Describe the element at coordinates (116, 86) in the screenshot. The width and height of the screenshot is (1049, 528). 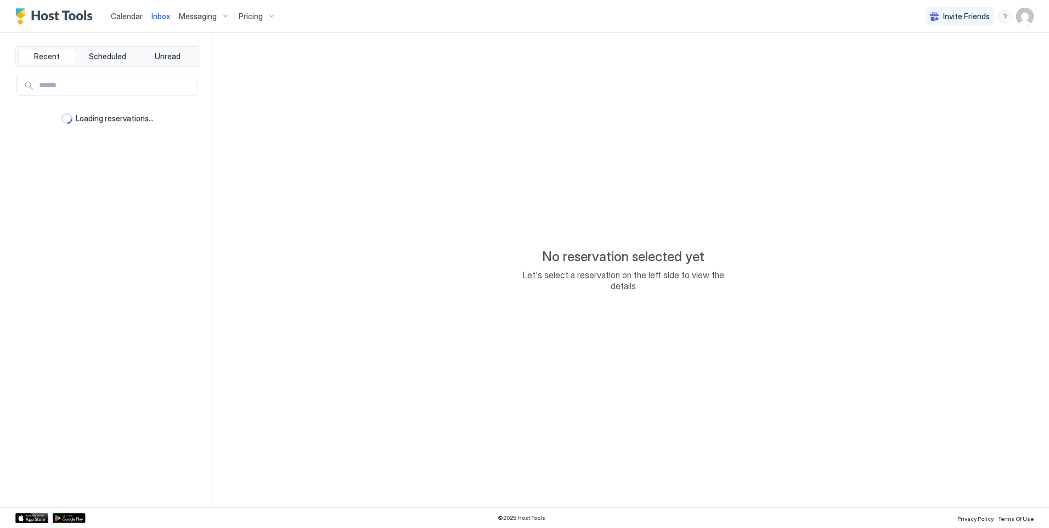
I see `input: Input Field` at that location.